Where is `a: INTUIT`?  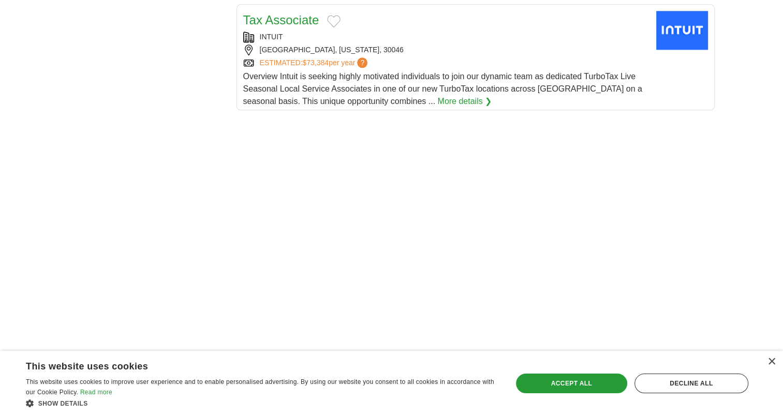 a: INTUIT is located at coordinates (271, 37).